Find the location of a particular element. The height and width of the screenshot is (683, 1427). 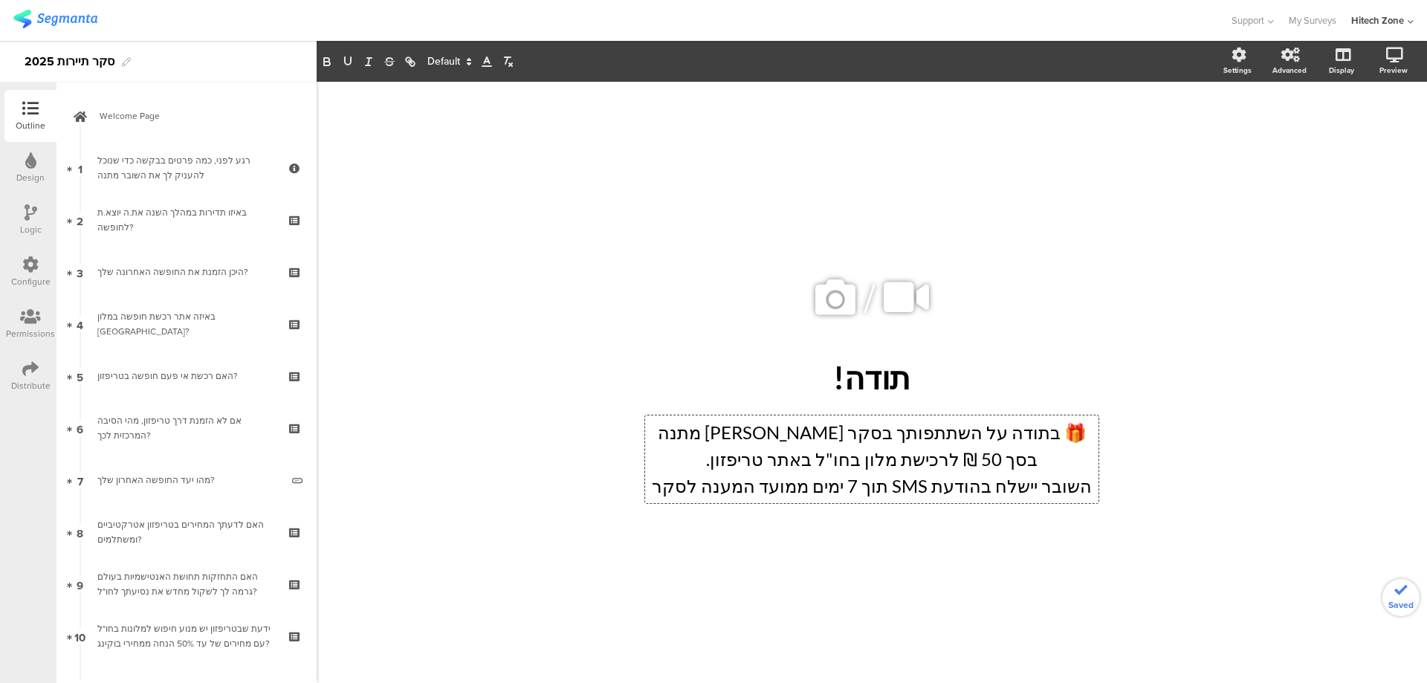

div: Configure is located at coordinates (30, 282).